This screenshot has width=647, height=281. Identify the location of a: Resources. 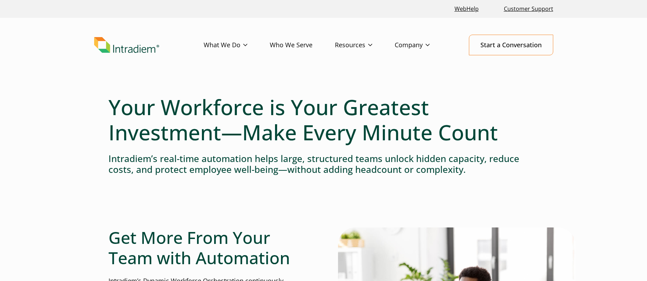
(365, 45).